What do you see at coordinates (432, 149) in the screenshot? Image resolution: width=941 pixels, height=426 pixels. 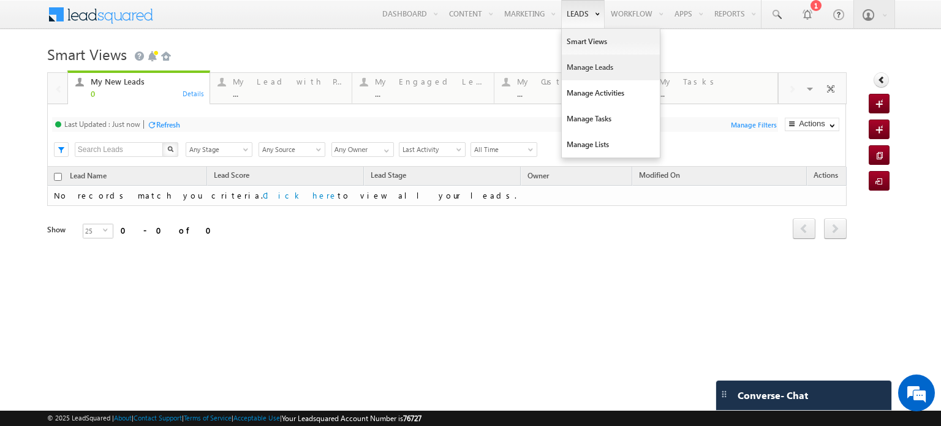 I see `a: Last Activity` at bounding box center [432, 149].